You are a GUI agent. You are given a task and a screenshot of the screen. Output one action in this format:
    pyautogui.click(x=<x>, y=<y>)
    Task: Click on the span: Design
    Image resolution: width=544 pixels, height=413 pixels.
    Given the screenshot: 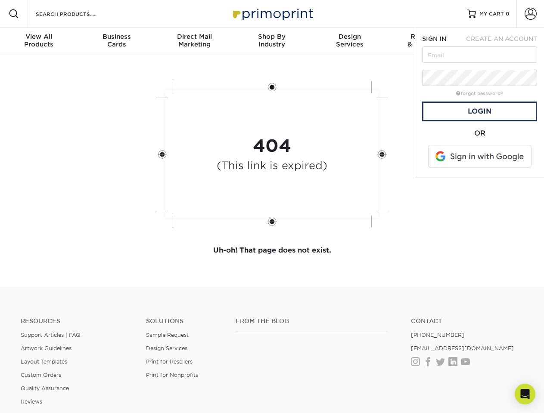 What is the action you would take?
    pyautogui.click(x=349, y=37)
    